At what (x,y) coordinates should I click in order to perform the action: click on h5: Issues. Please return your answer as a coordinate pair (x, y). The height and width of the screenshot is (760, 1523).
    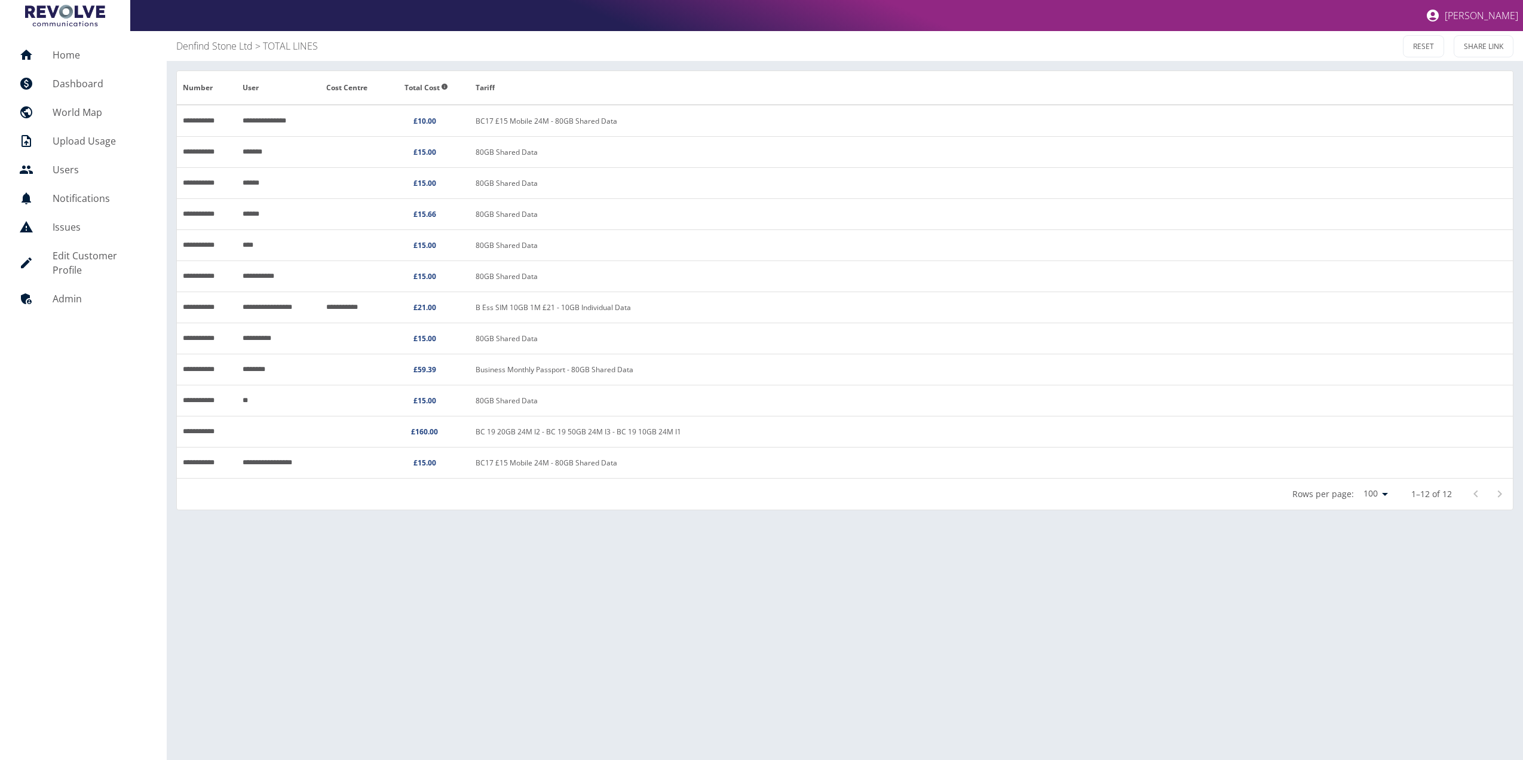
    Looking at the image, I should click on (100, 227).